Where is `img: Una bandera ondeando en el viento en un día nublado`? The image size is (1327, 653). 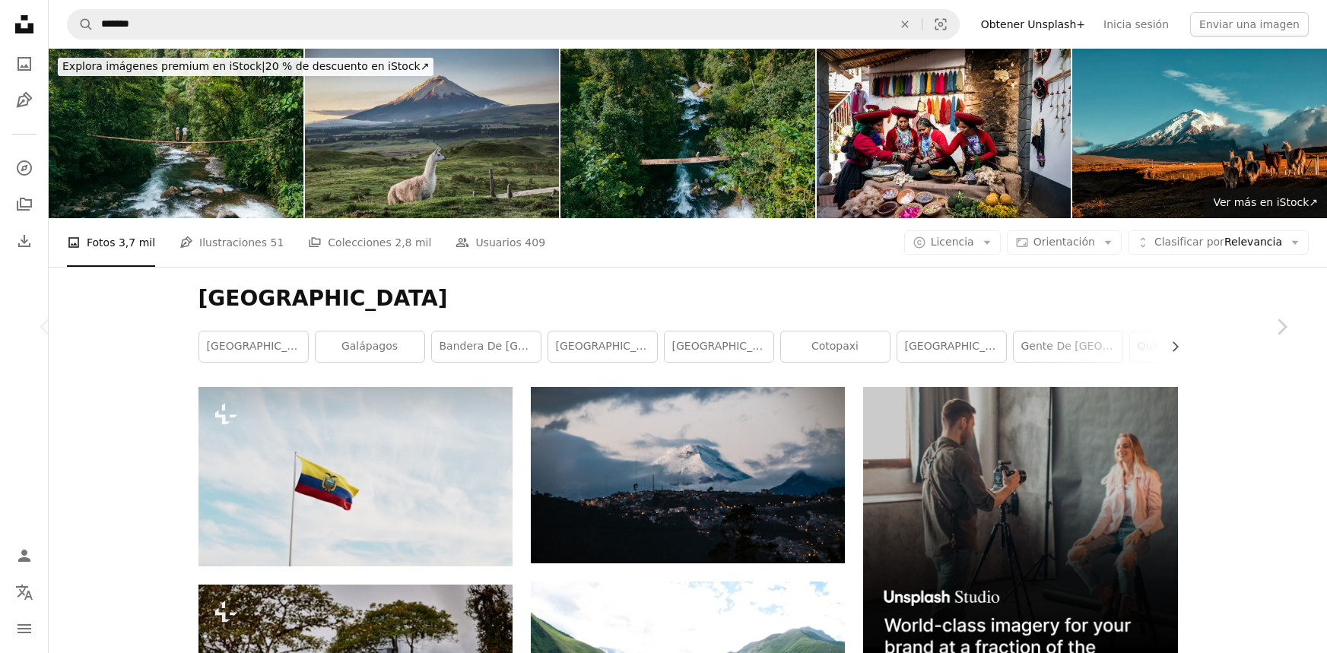 img: Una bandera ondeando en el viento en un día nublado is located at coordinates (355, 477).